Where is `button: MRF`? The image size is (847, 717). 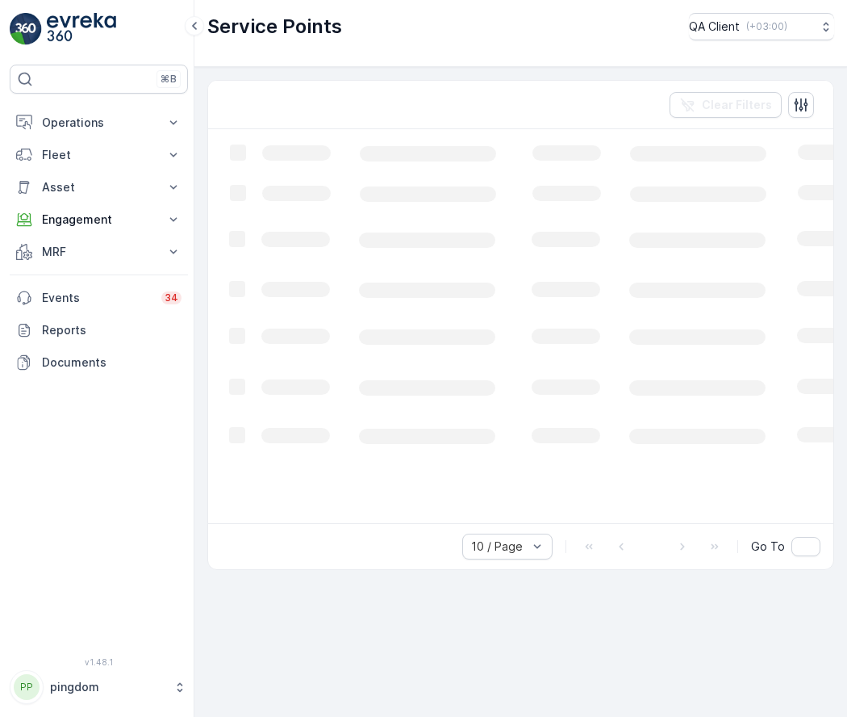 button: MRF is located at coordinates (98, 252).